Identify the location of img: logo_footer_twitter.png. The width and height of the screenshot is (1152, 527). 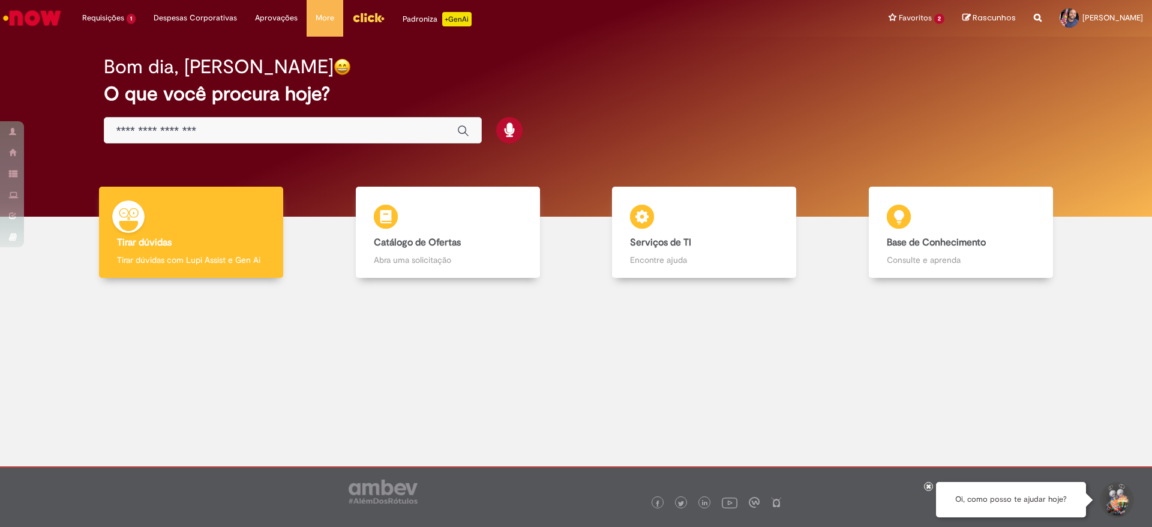
(681, 504).